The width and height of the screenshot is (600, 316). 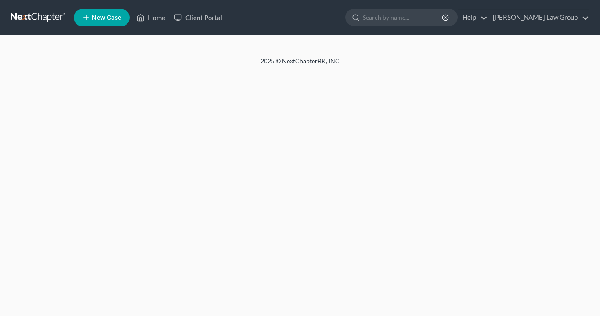 I want to click on span: New Case, so click(x=106, y=18).